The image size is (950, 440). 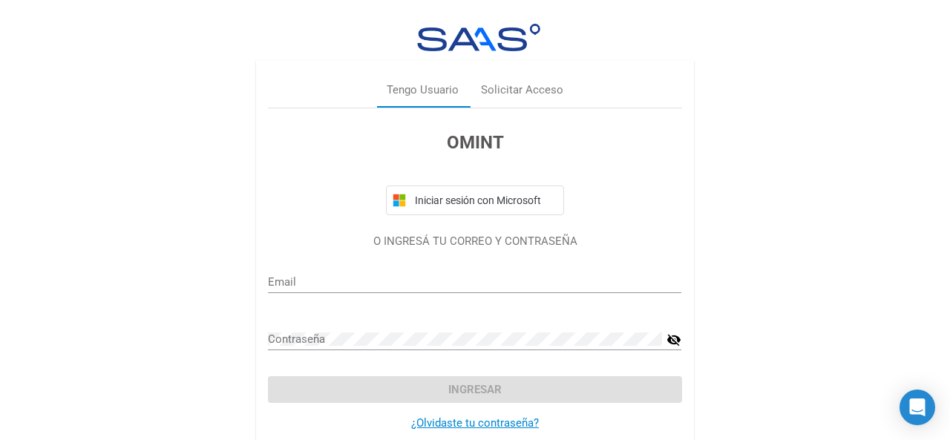 I want to click on button: Iniciar sesión con Microsoft, so click(x=475, y=200).